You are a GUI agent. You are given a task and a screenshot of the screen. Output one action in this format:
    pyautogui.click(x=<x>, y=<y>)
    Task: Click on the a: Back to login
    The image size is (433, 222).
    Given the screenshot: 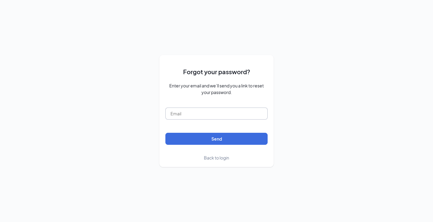 What is the action you would take?
    pyautogui.click(x=217, y=158)
    